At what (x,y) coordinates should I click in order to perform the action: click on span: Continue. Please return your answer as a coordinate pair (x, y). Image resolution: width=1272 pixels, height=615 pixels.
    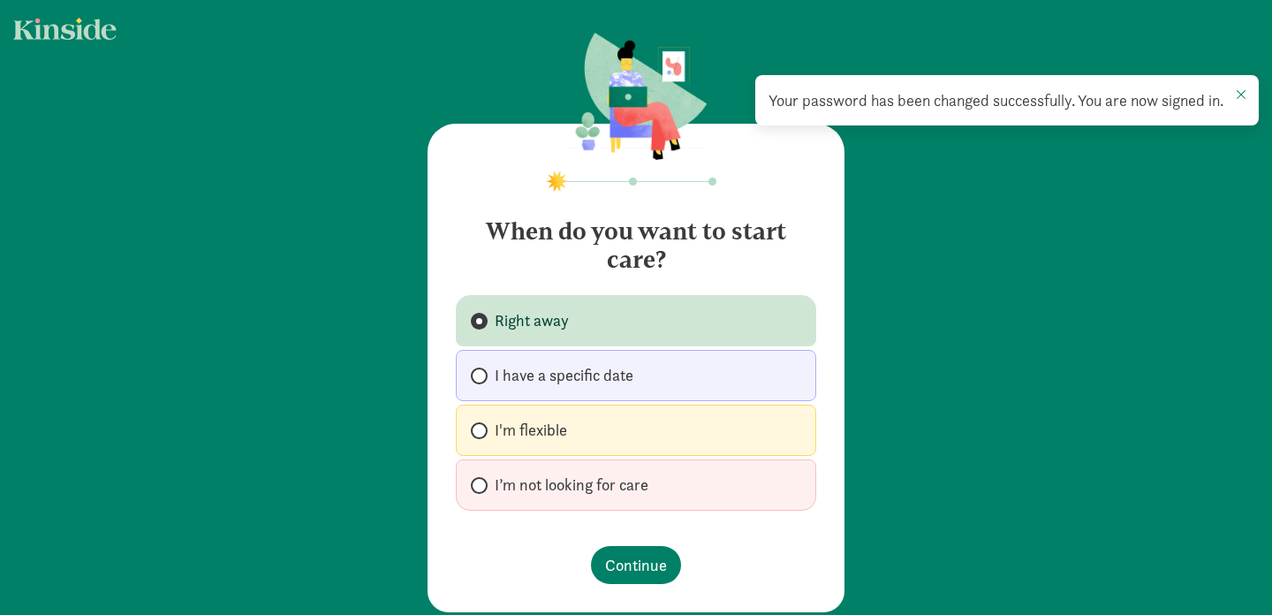
    Looking at the image, I should click on (636, 564).